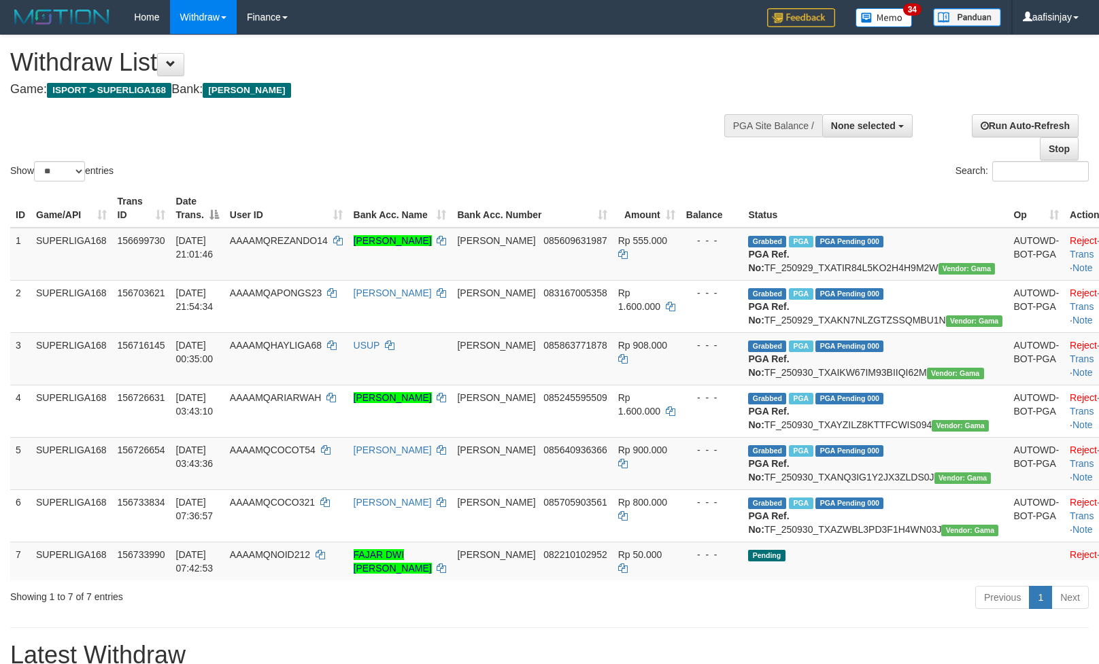 This screenshot has height=664, width=1099. Describe the element at coordinates (875, 411) in the screenshot. I see `td: TF_250930_TXAYZILZ8KTTFCWIS094` at that location.